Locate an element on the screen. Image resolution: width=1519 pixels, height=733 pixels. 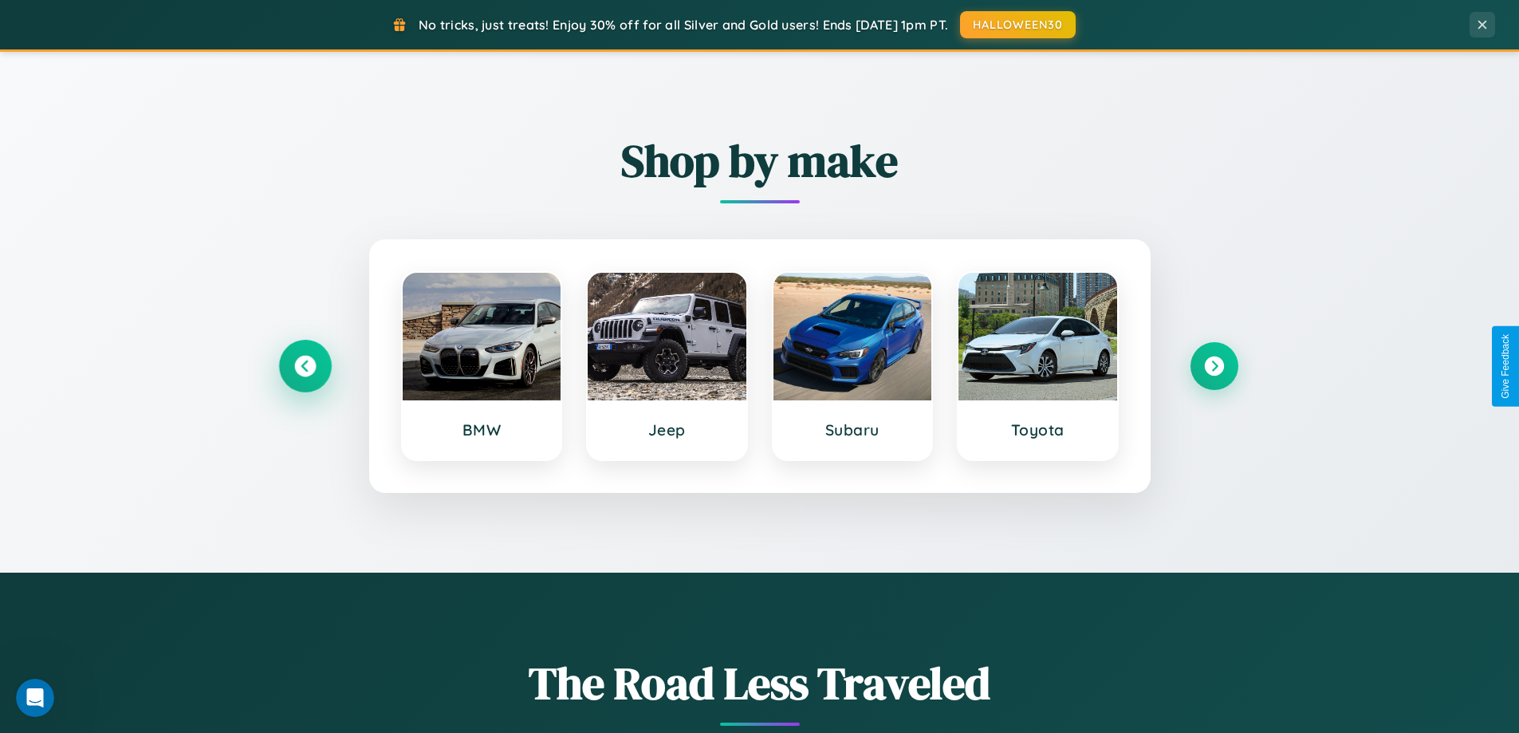
h2: Shop by make is located at coordinates (760, 160).